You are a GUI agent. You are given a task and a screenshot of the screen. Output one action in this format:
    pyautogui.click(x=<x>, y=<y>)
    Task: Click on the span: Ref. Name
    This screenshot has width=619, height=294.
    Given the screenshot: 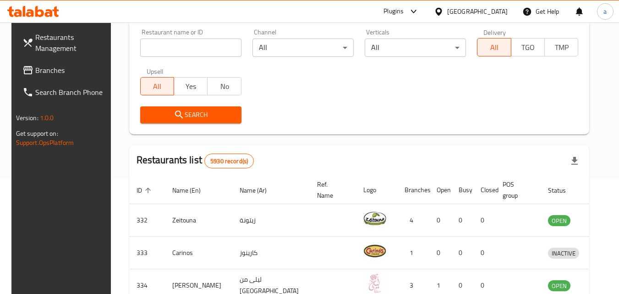 What is the action you would take?
    pyautogui.click(x=331, y=190)
    